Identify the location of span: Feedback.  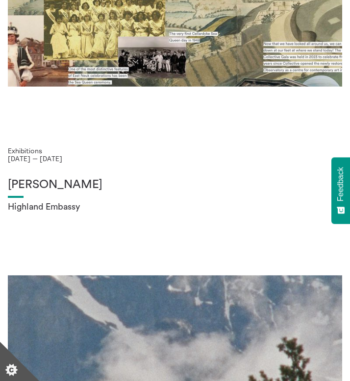
(341, 184).